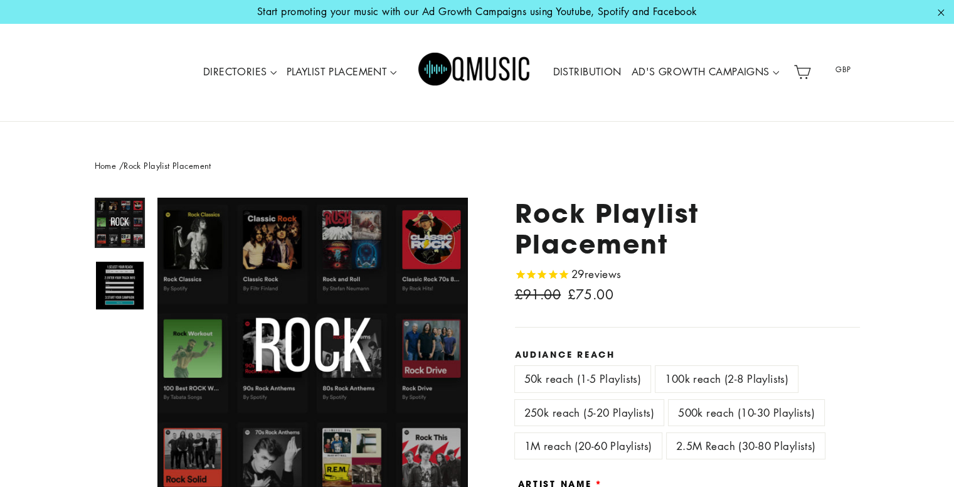 This screenshot has width=954, height=487. What do you see at coordinates (747, 412) in the screenshot?
I see `label: 500k reach (10-30 Playlists)` at bounding box center [747, 412].